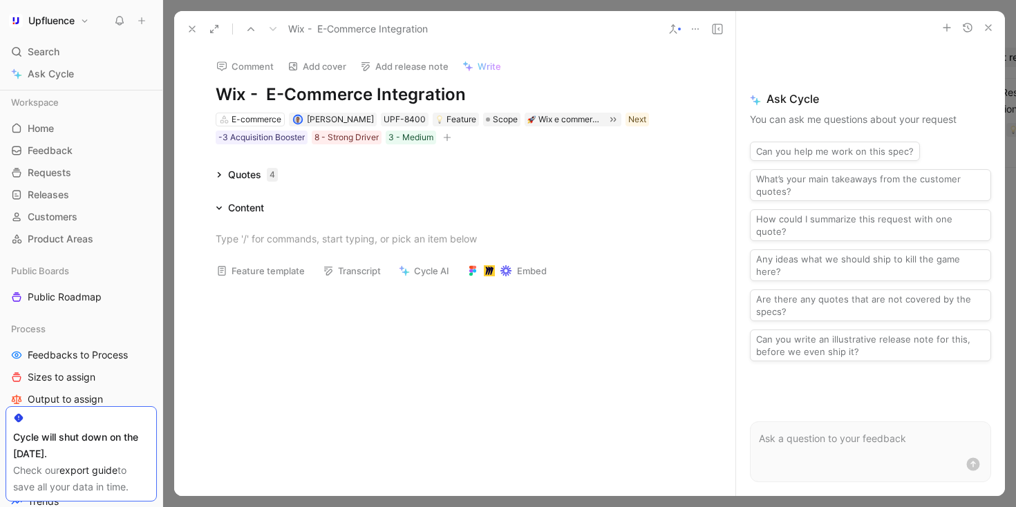 The width and height of the screenshot is (1016, 507). What do you see at coordinates (317, 66) in the screenshot?
I see `button: Add cover` at bounding box center [317, 66].